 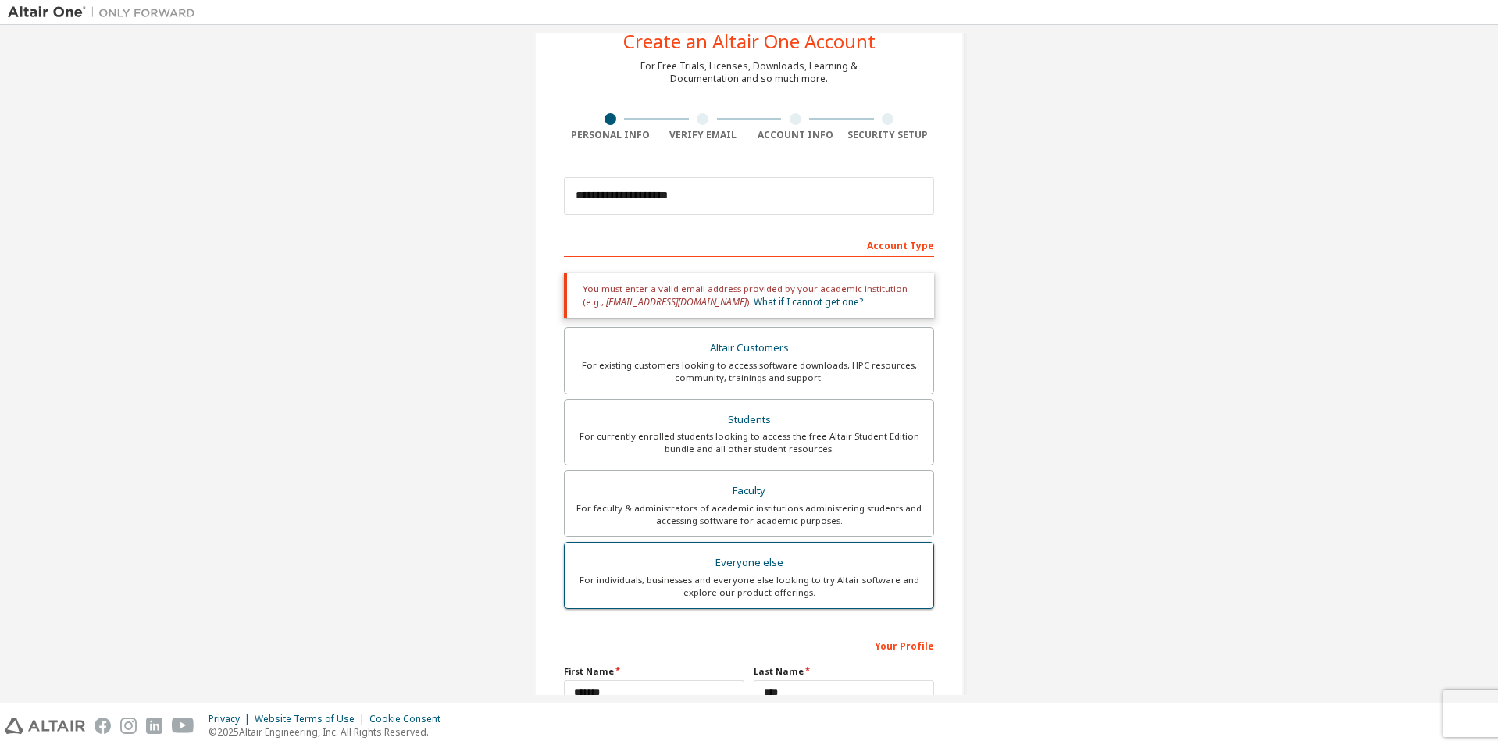 I want to click on div: For Free Trials, Licenses, Downloads, Learning & Documentation and so much more., so click(x=749, y=73).